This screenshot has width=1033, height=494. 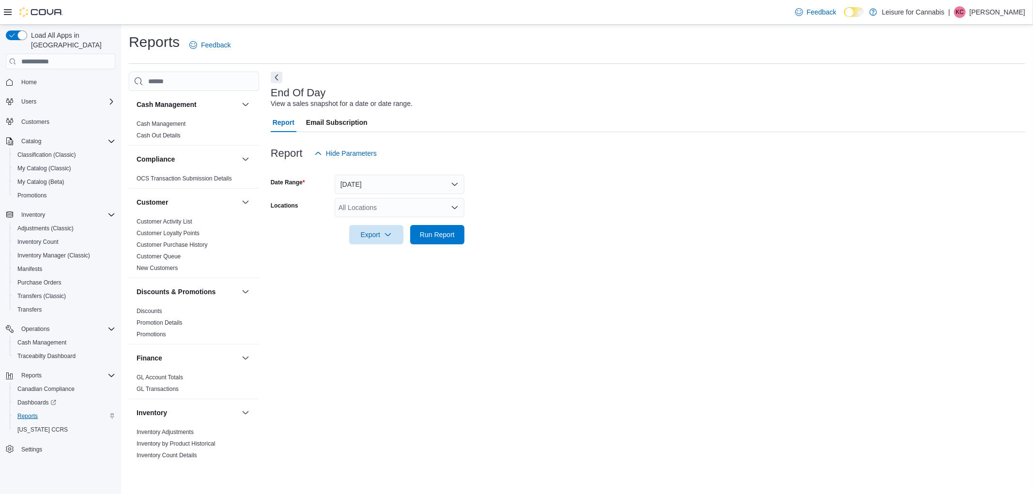 What do you see at coordinates (187, 292) in the screenshot?
I see `button: Discounts & Promotions` at bounding box center [187, 292].